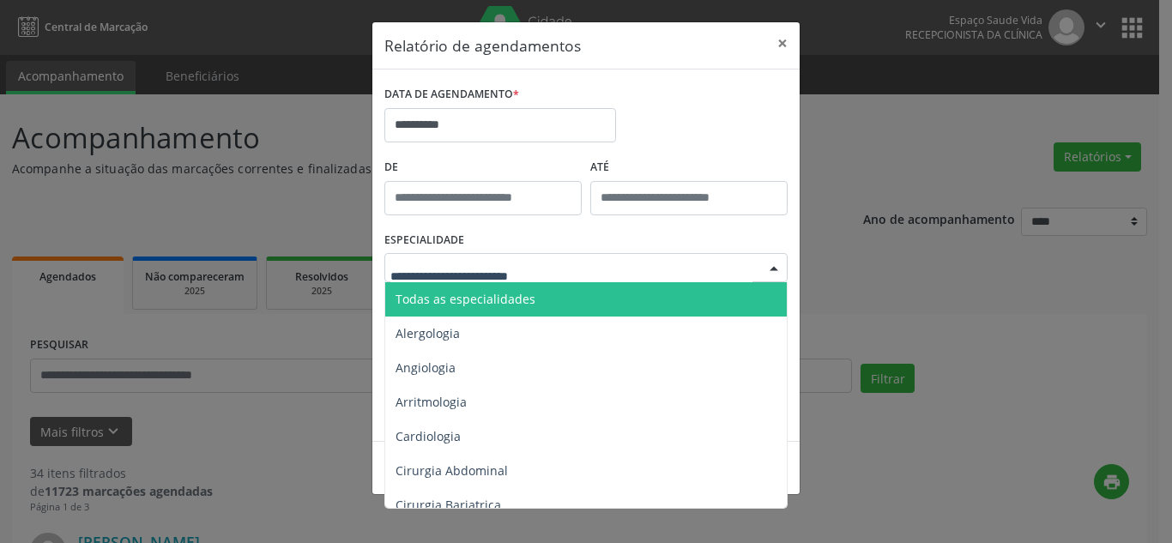  What do you see at coordinates (689, 167) in the screenshot?
I see `label: ATÉ` at bounding box center [689, 167].